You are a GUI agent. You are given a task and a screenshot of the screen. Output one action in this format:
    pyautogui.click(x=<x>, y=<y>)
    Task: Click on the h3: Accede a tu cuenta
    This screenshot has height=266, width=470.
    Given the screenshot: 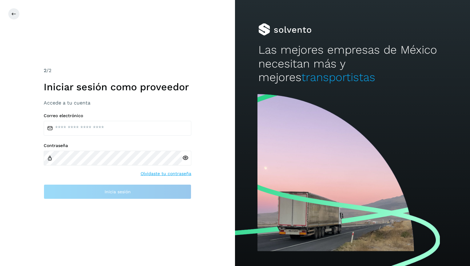 What is the action you would take?
    pyautogui.click(x=118, y=103)
    